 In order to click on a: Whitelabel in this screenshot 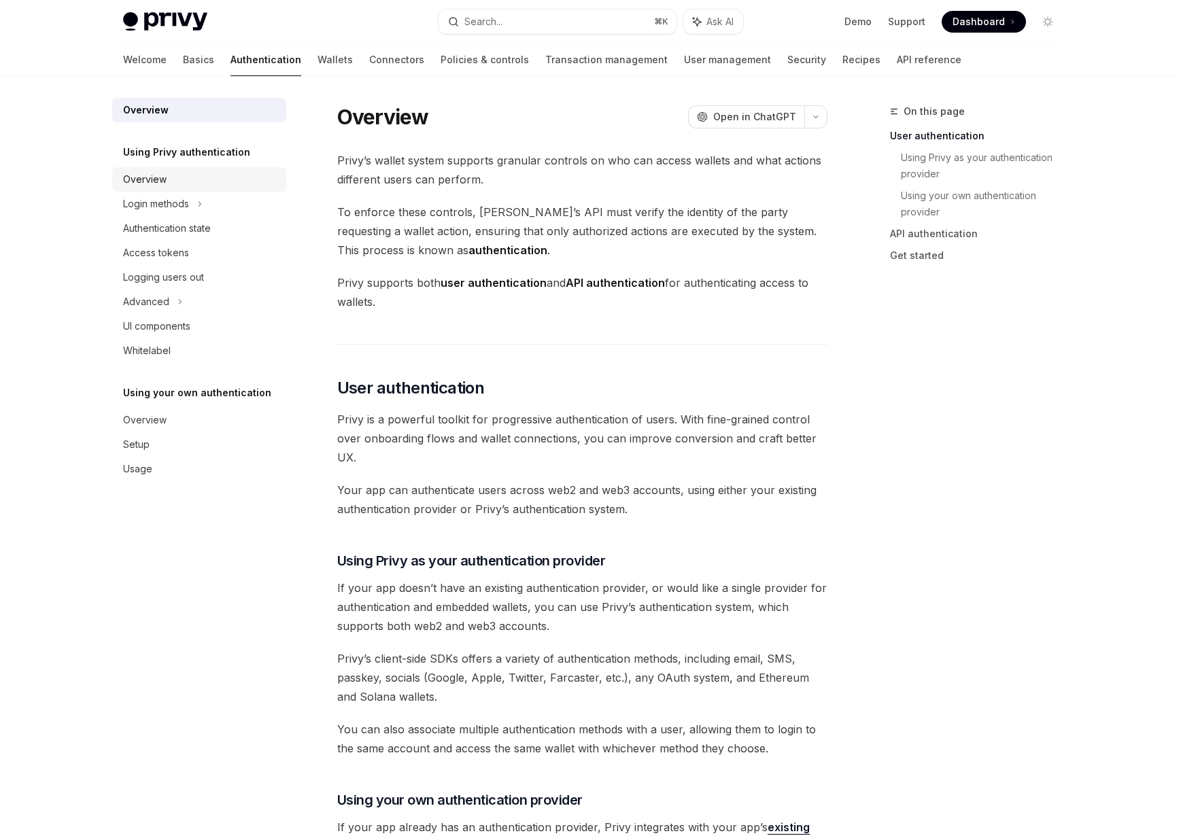, I will do `click(199, 351)`.